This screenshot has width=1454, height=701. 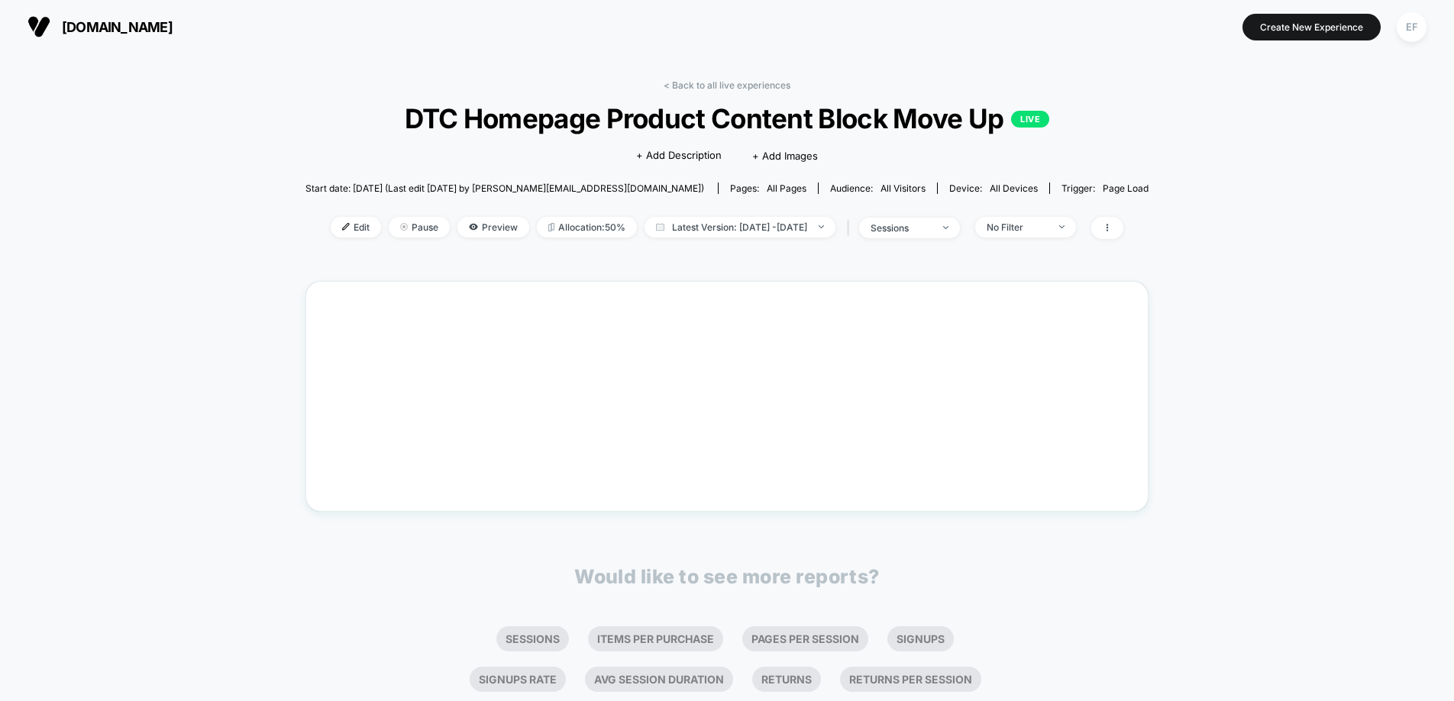 What do you see at coordinates (911, 679) in the screenshot?
I see `li: Returns Per Session` at bounding box center [911, 679].